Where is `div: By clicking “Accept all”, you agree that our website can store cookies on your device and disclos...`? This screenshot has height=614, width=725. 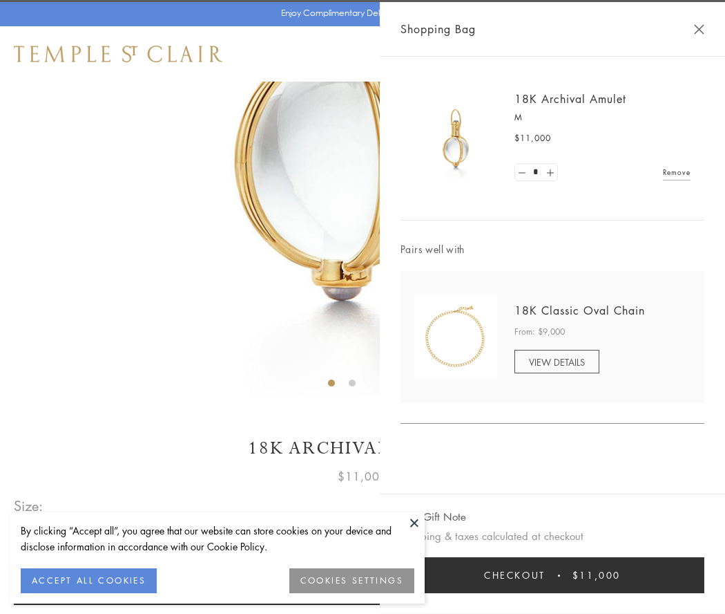
div: By clicking “Accept all”, you agree that our website can store cookies on your device and disclos... is located at coordinates (218, 538).